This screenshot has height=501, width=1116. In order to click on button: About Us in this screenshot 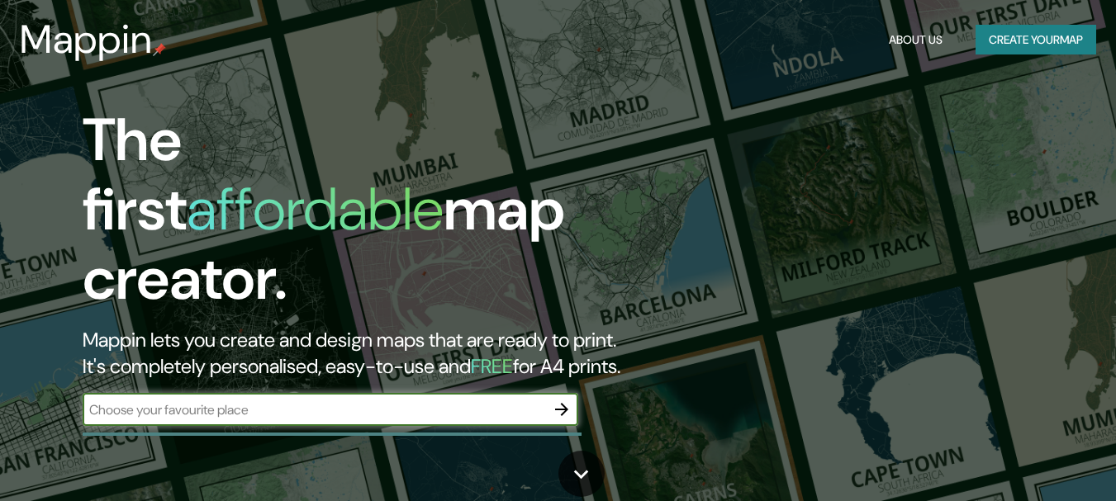, I will do `click(915, 40)`.